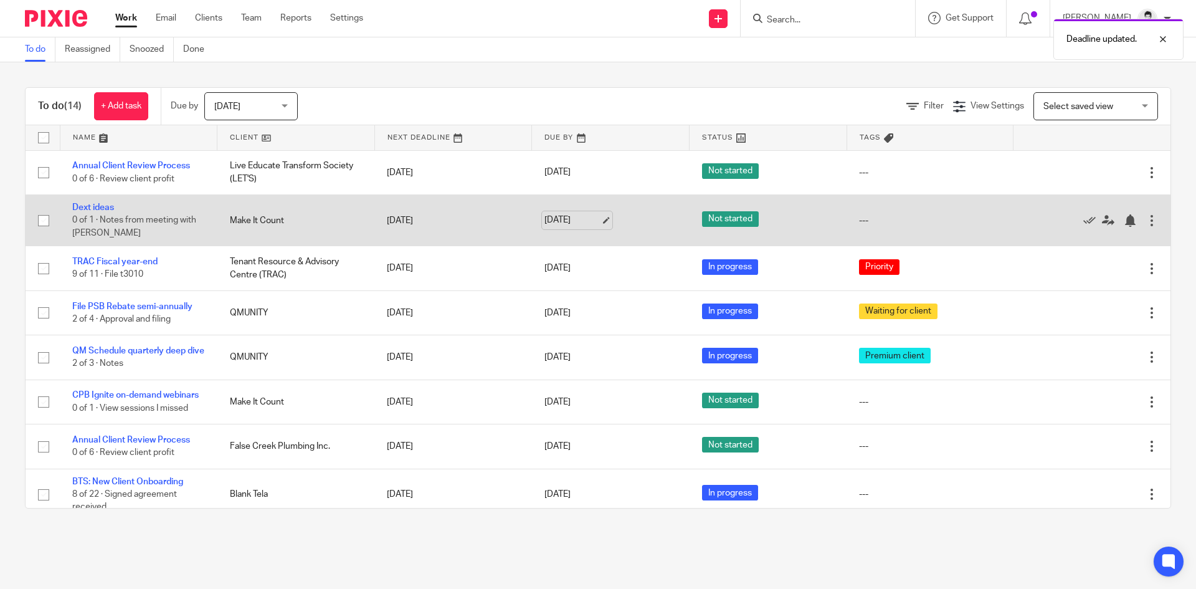 This screenshot has height=589, width=1196. What do you see at coordinates (895, 355) in the screenshot?
I see `span: Premium client` at bounding box center [895, 355].